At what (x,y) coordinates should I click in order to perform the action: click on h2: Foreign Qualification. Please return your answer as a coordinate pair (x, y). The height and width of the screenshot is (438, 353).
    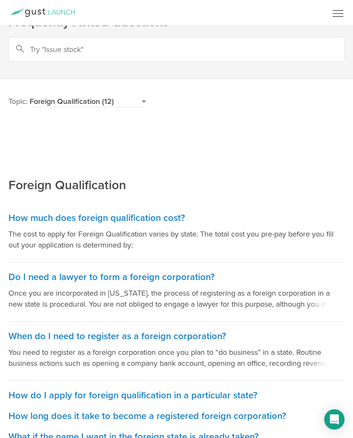
    Looking at the image, I should click on (67, 157).